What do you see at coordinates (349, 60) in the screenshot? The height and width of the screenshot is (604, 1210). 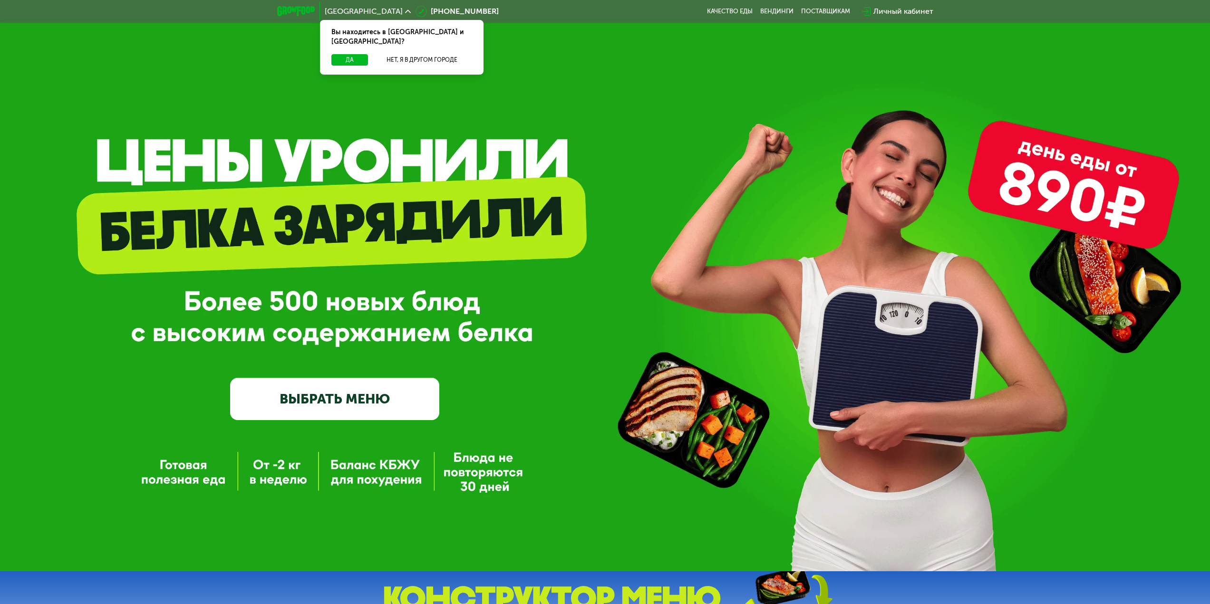 I see `button: Да` at bounding box center [349, 60].